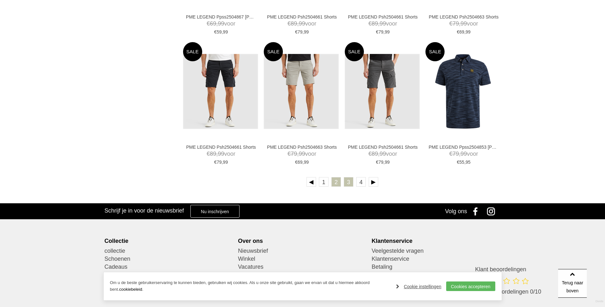 The image size is (605, 307). I want to click on h3: Schrijf je in voor de nieuwsbrief, so click(144, 211).